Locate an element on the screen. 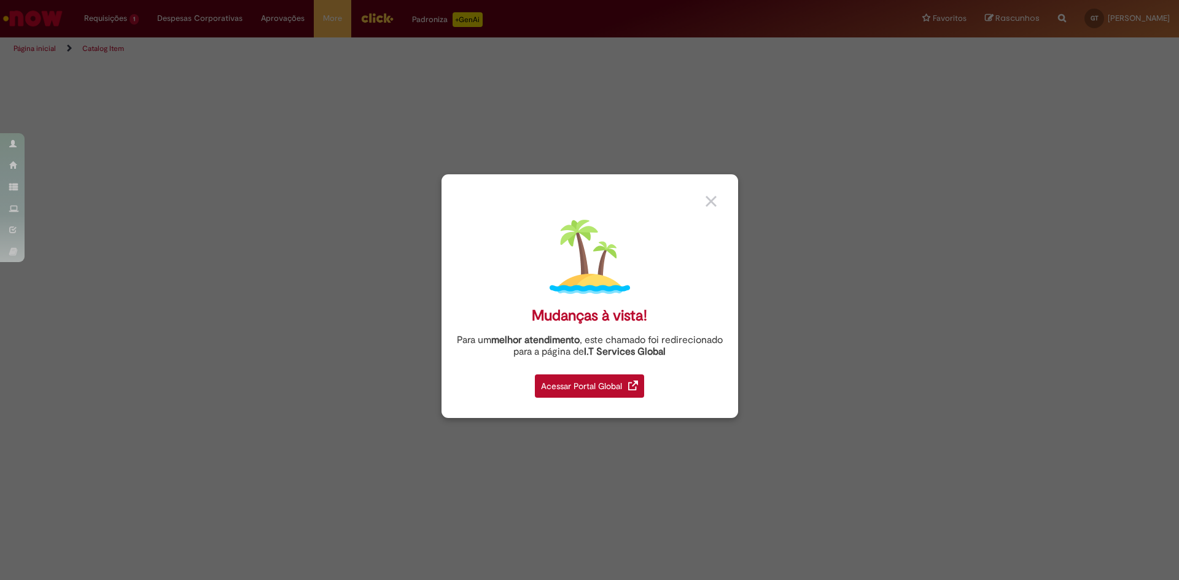 The width and height of the screenshot is (1179, 580). a: I.T Services Global is located at coordinates (625, 348).